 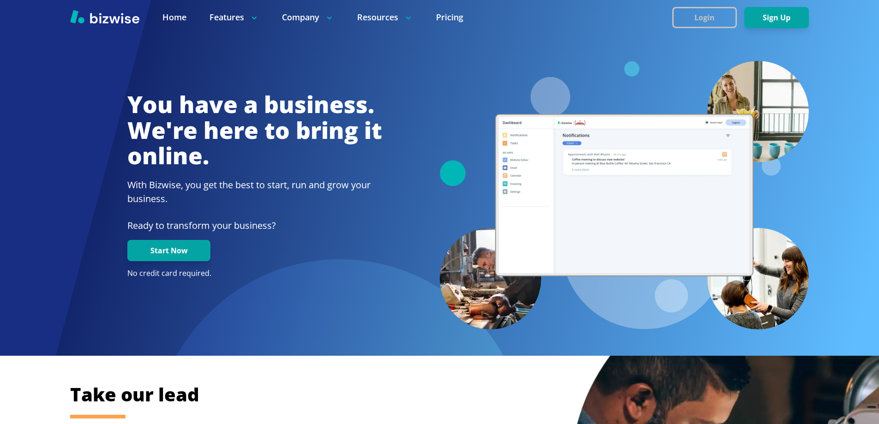 What do you see at coordinates (708, 18) in the screenshot?
I see `a: Login` at bounding box center [708, 18].